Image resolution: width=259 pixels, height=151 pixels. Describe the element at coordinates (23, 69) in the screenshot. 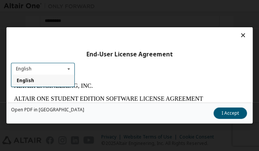

I see `div: English` at that location.